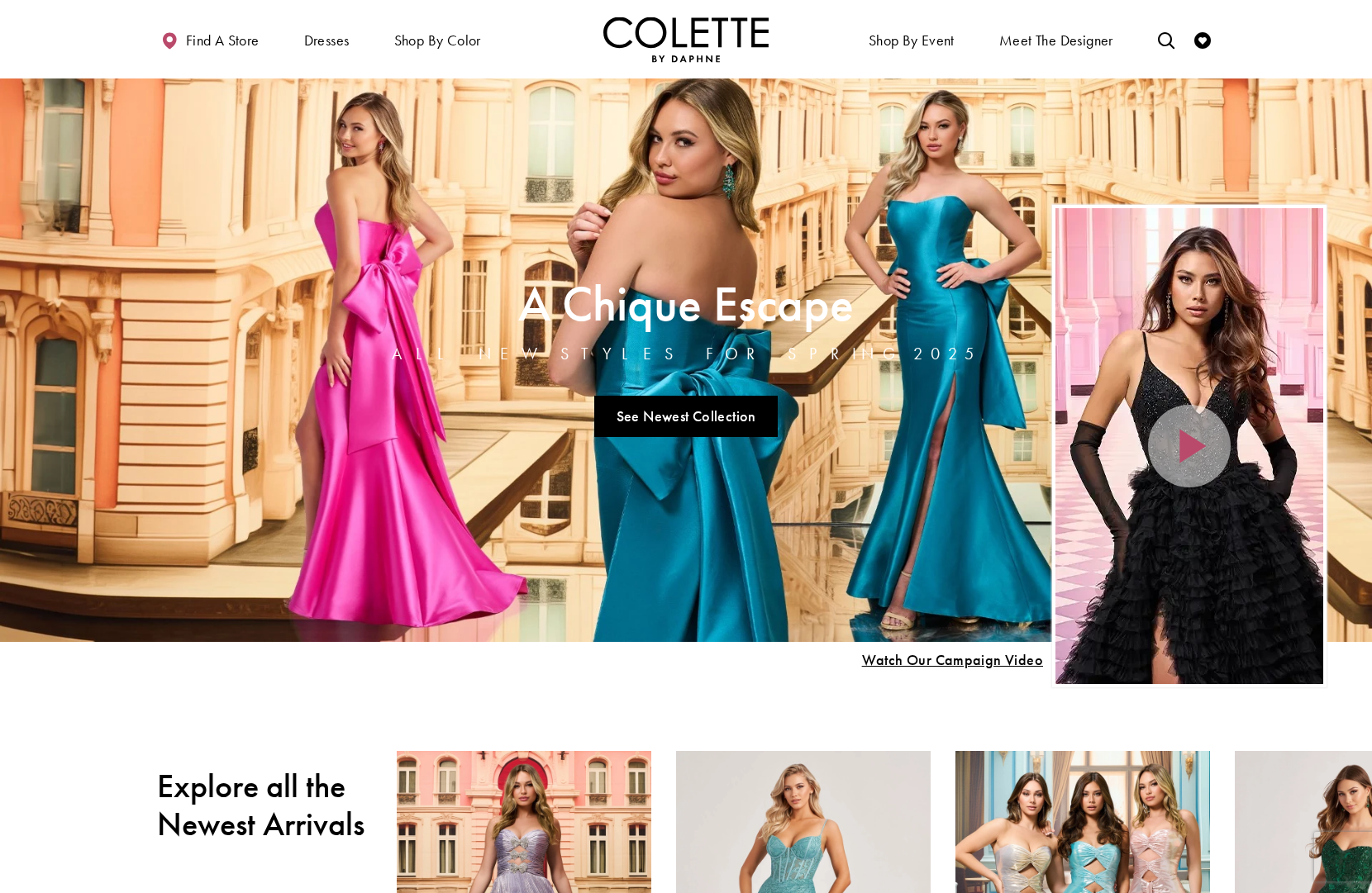 The image size is (1372, 893). Describe the element at coordinates (1056, 40) in the screenshot. I see `span: Meet the designer` at that location.